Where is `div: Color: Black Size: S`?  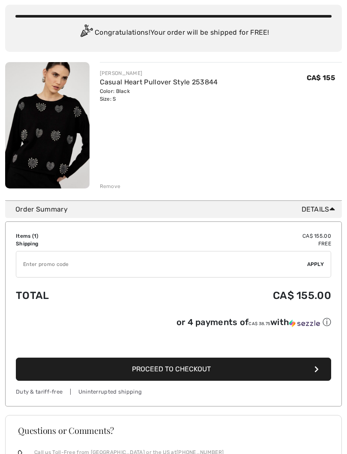 div: Color: Black Size: S is located at coordinates (159, 95).